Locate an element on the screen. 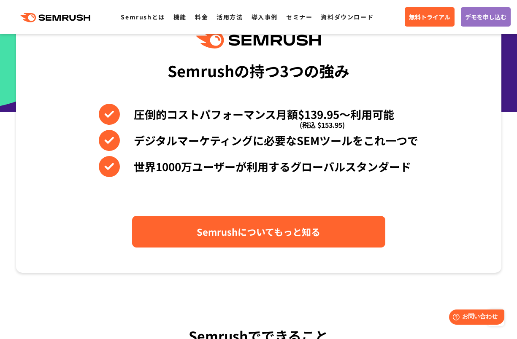  span: (税込 $153.95) is located at coordinates (322, 125).